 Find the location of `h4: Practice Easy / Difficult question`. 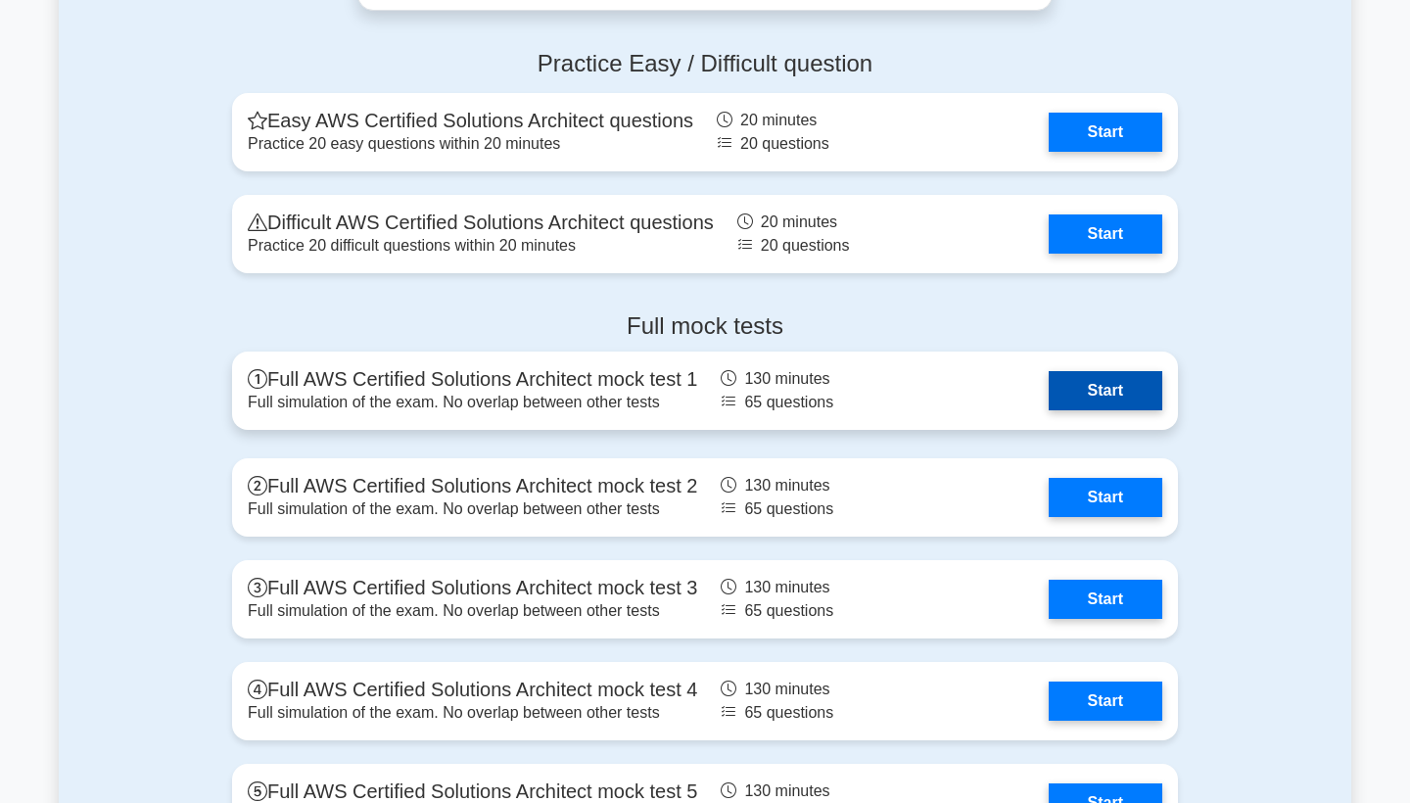

h4: Practice Easy / Difficult question is located at coordinates (705, 64).